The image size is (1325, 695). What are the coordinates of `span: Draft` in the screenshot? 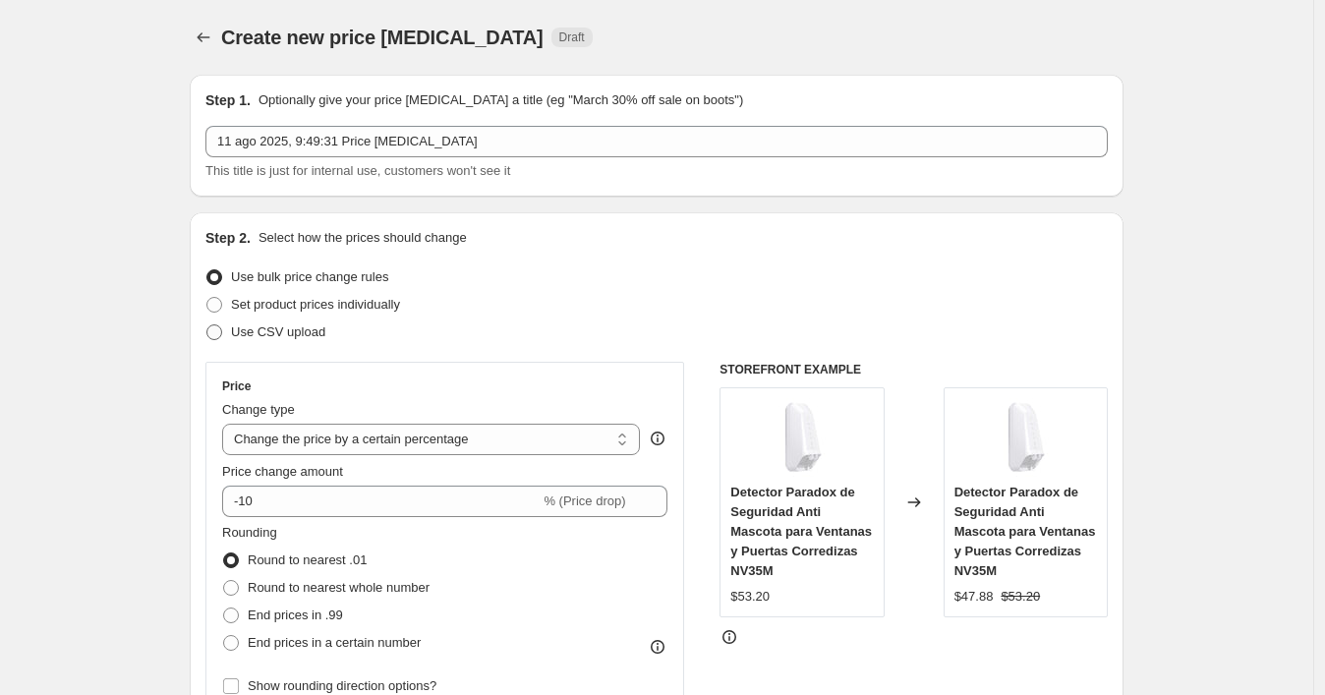 It's located at (572, 37).